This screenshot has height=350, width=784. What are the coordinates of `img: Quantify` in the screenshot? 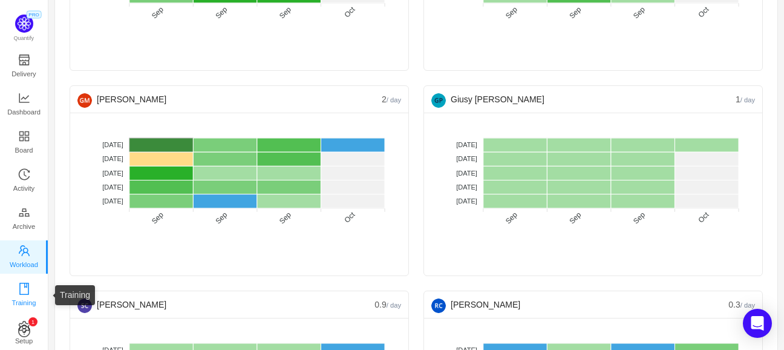 It's located at (24, 24).